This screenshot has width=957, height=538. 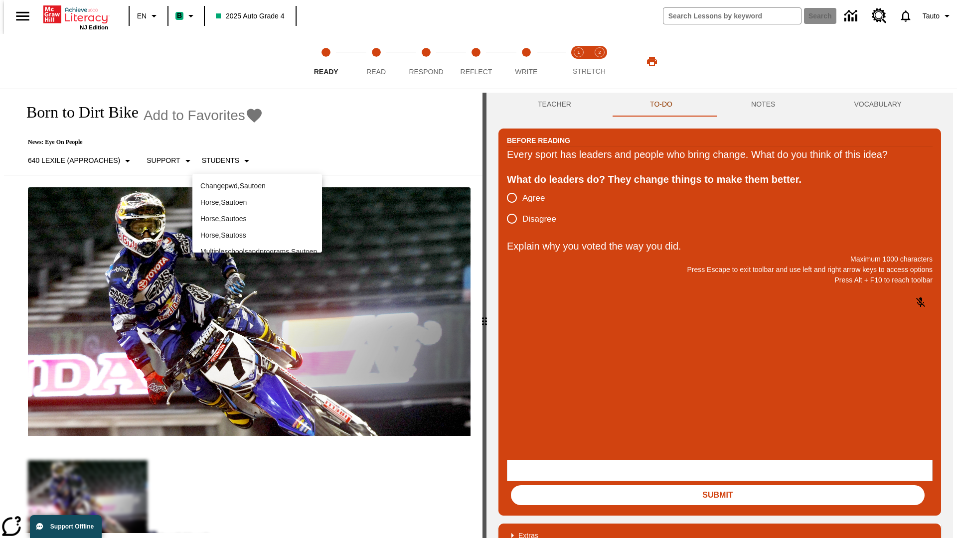 I want to click on p: Horse , Sautoss, so click(x=257, y=235).